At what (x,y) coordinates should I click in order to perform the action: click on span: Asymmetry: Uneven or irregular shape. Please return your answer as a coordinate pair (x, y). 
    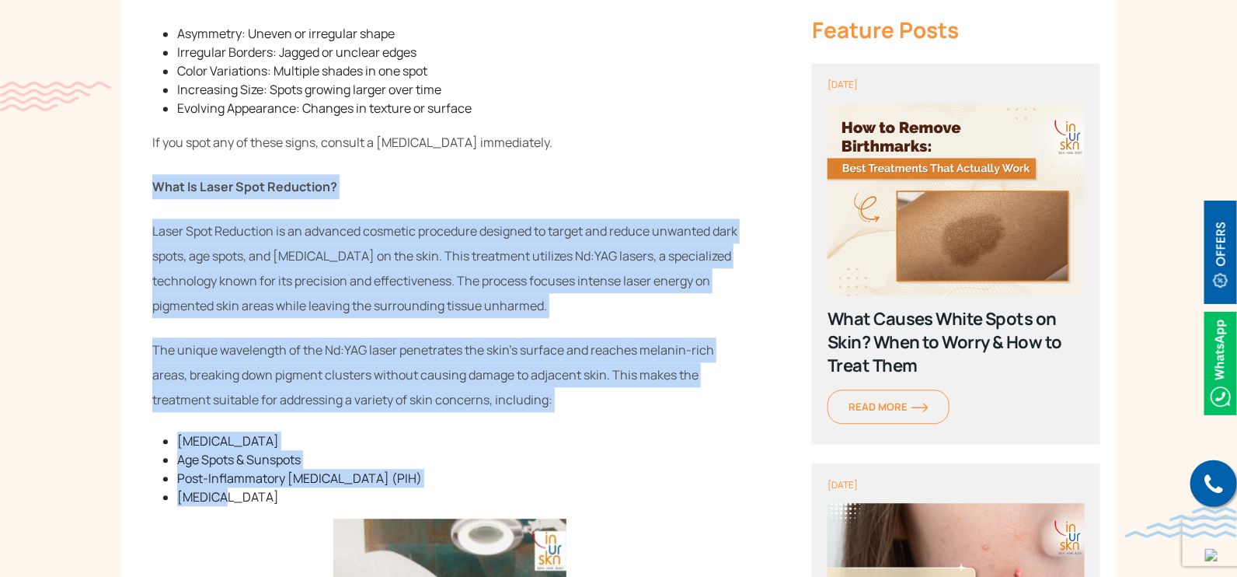
    Looking at the image, I should click on (286, 33).